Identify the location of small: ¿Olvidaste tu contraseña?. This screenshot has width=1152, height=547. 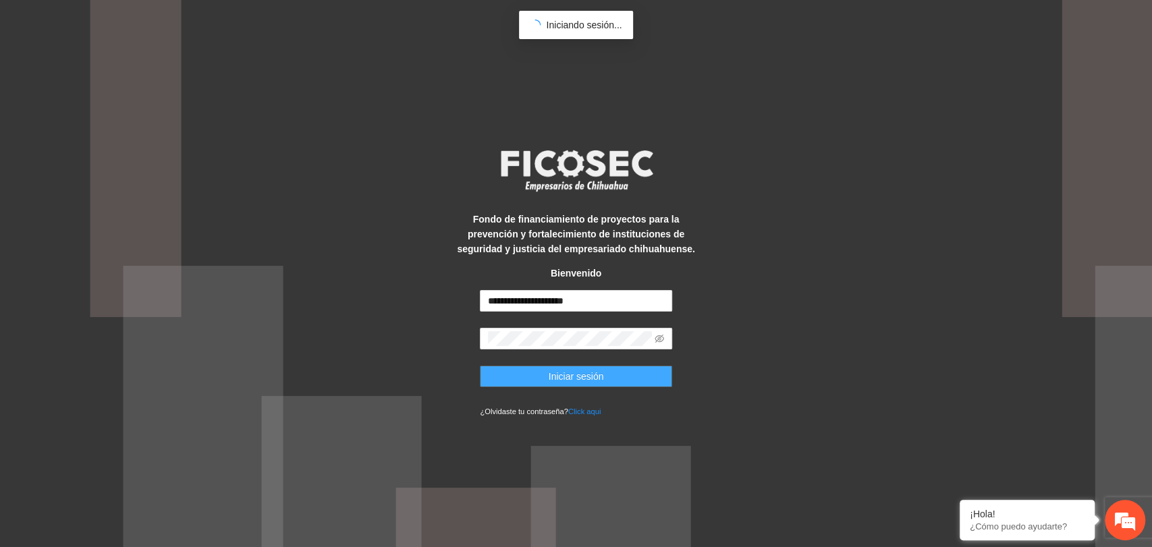
(540, 412).